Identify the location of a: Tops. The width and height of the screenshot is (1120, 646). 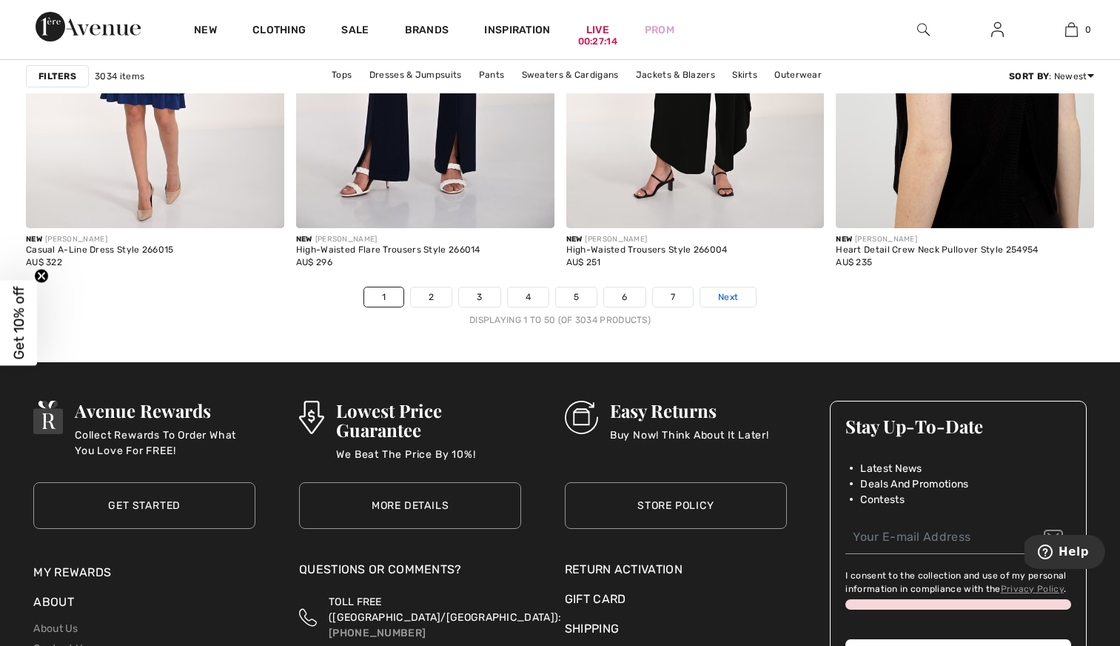
(341, 75).